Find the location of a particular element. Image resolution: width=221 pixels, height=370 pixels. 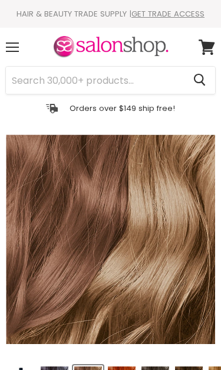

a: GET TRADE ACCESS is located at coordinates (168, 14).